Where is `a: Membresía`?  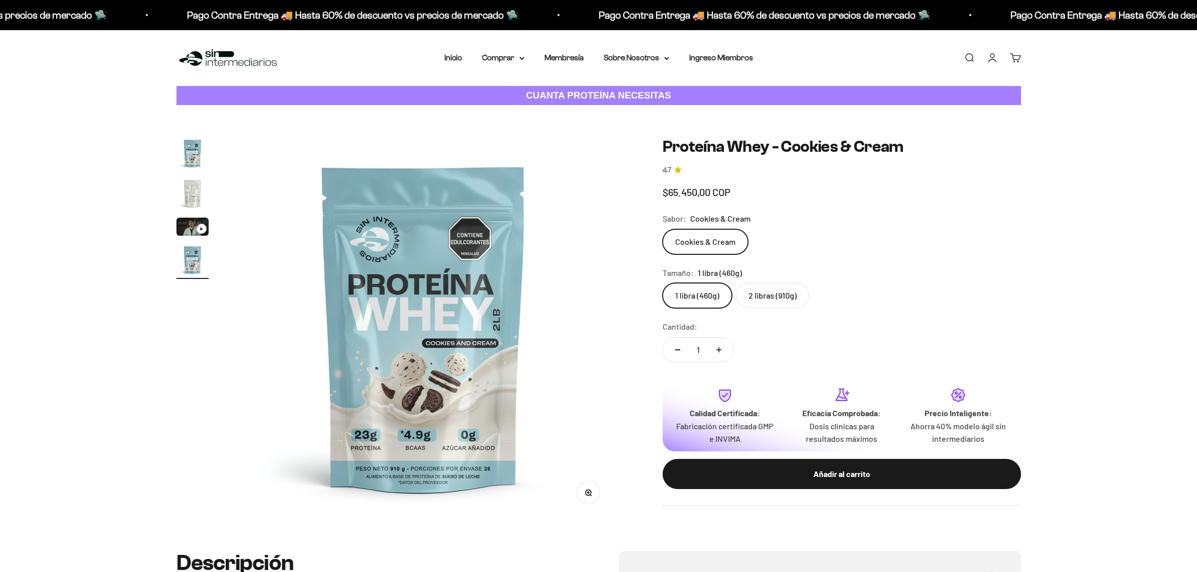
a: Membresía is located at coordinates (564, 57).